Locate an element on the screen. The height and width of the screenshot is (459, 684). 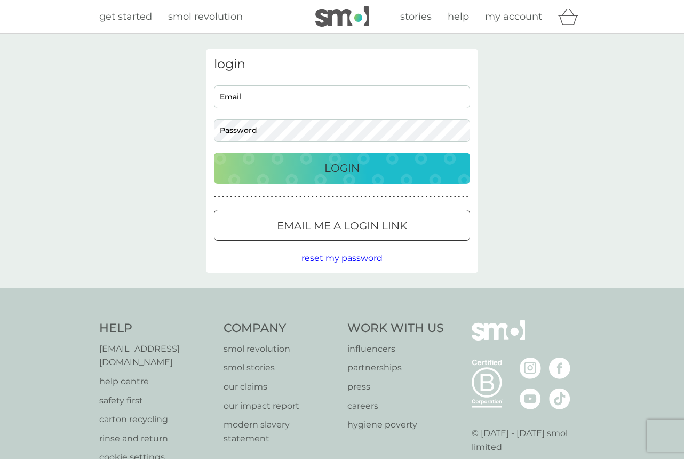
p: hygiene poverty is located at coordinates (395, 425).